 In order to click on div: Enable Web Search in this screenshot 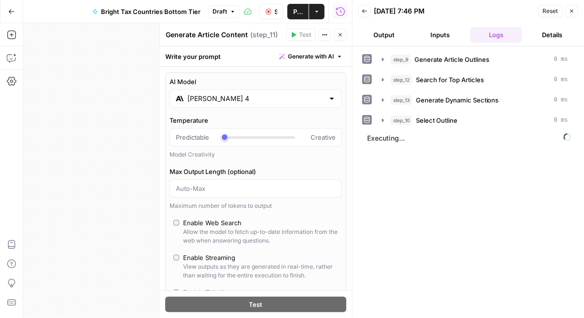, I will do `click(213, 223)`.